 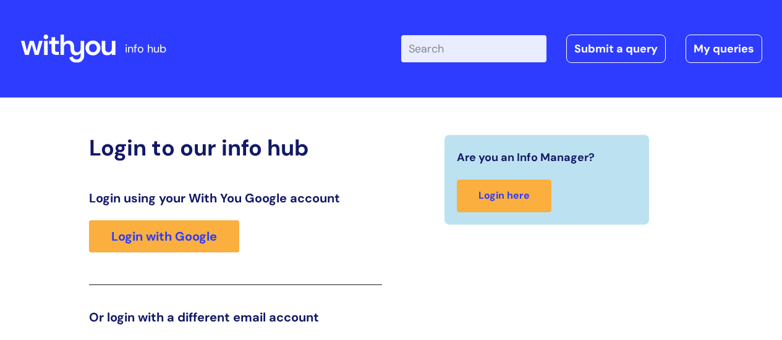 I want to click on h2: Login to our info hub, so click(x=235, y=148).